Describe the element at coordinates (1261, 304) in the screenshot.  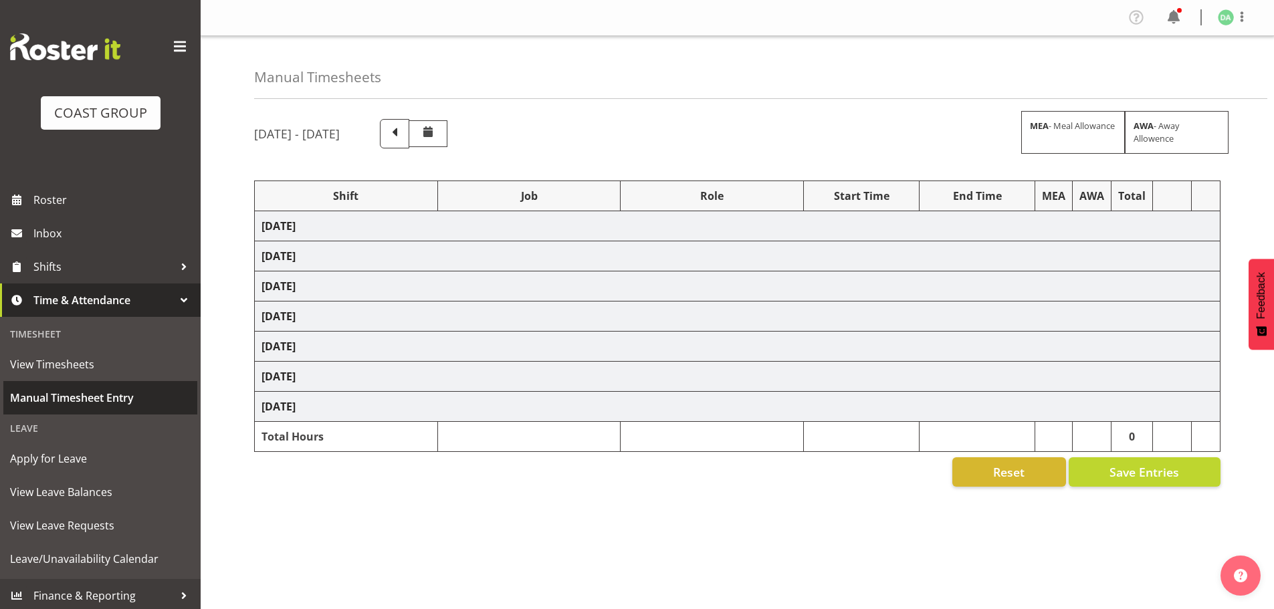
I see `button: Feedback - Show survey` at that location.